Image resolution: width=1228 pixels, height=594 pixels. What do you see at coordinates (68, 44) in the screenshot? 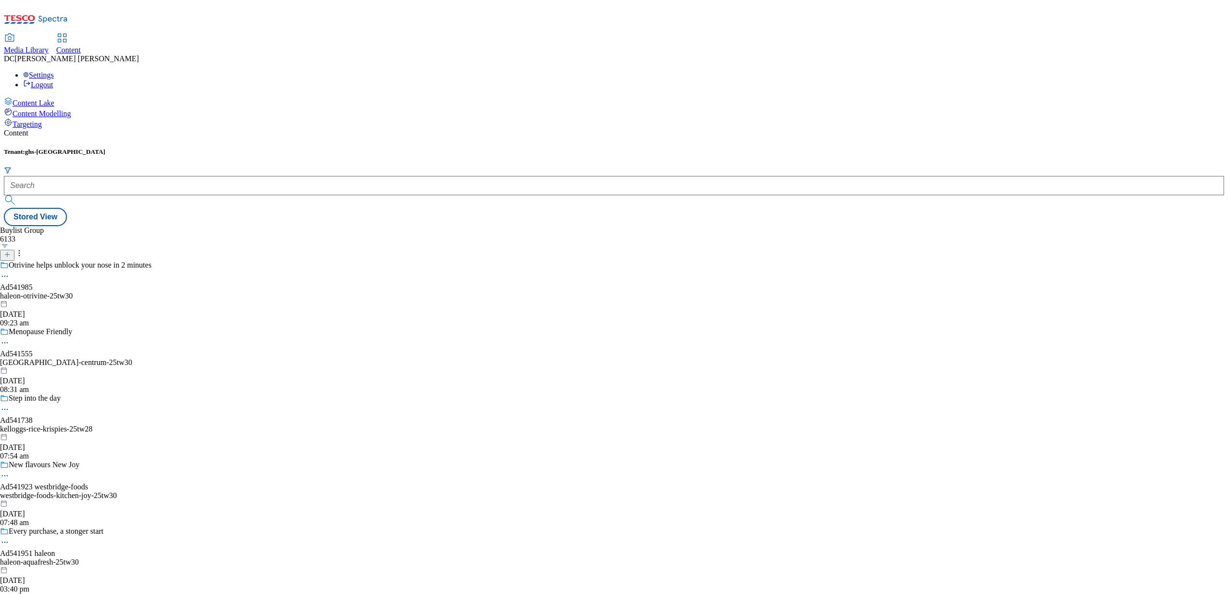
I see `a: Content` at bounding box center [68, 44].